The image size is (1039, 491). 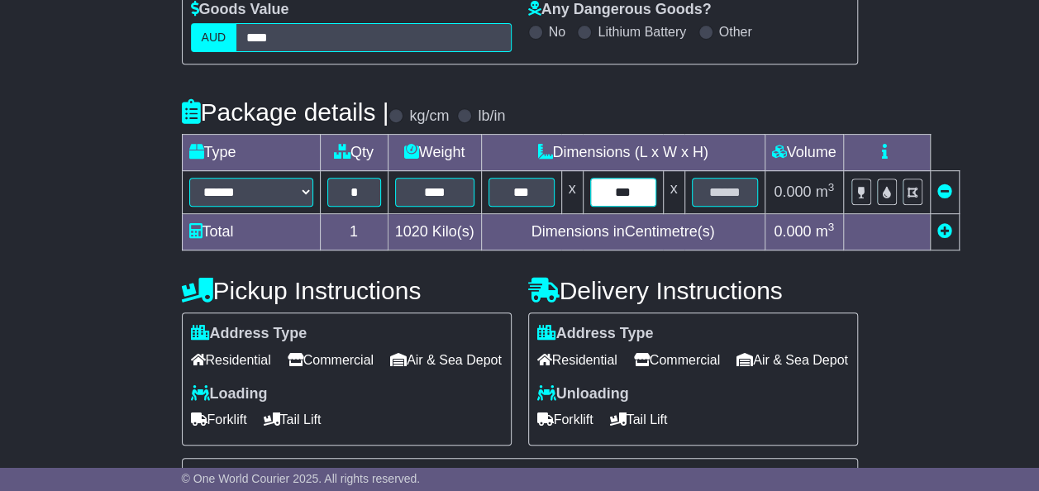 What do you see at coordinates (641, 31) in the screenshot?
I see `label: Lithium Battery` at bounding box center [641, 31].